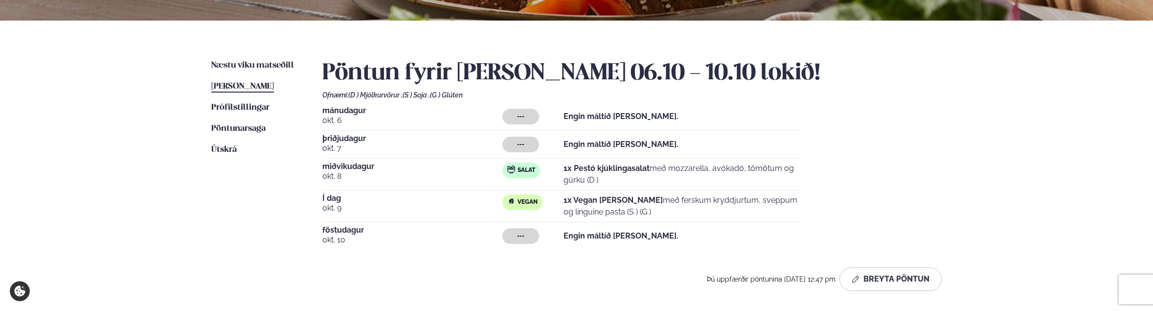 The image size is (1153, 311). Describe the element at coordinates (682, 174) in the screenshot. I see `p: með mozzarella, avókadó, tómötum og gúrku (D )` at that location.